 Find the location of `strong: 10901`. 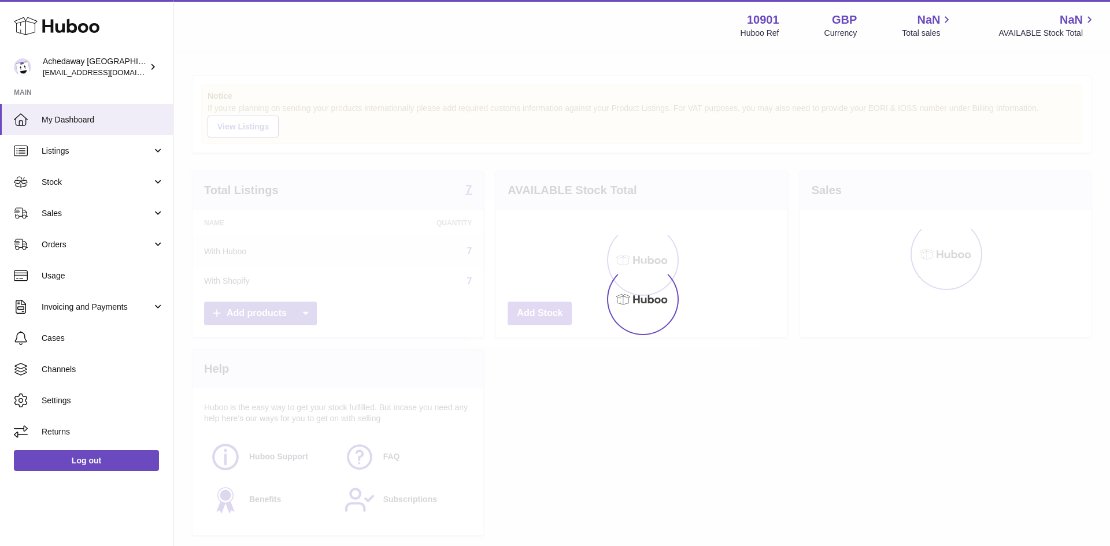

strong: 10901 is located at coordinates (763, 20).